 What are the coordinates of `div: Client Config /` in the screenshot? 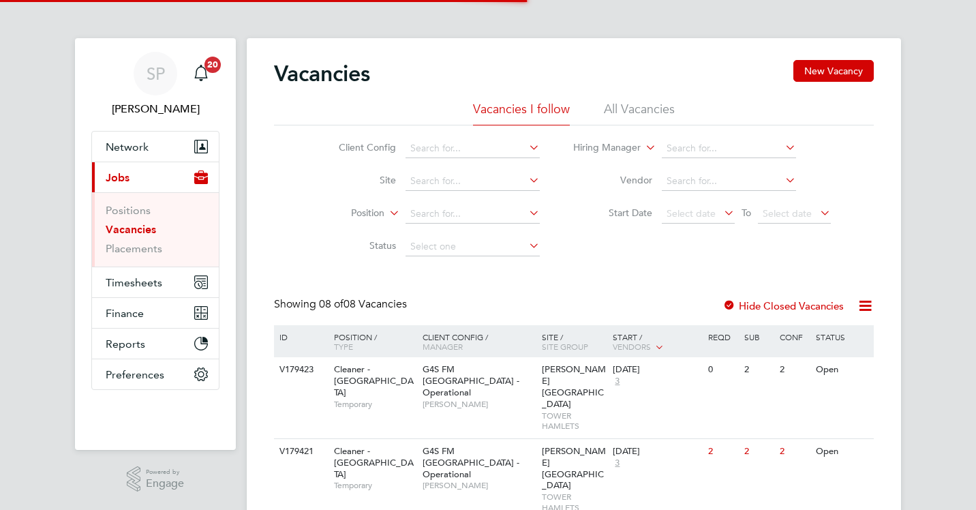 It's located at (478, 341).